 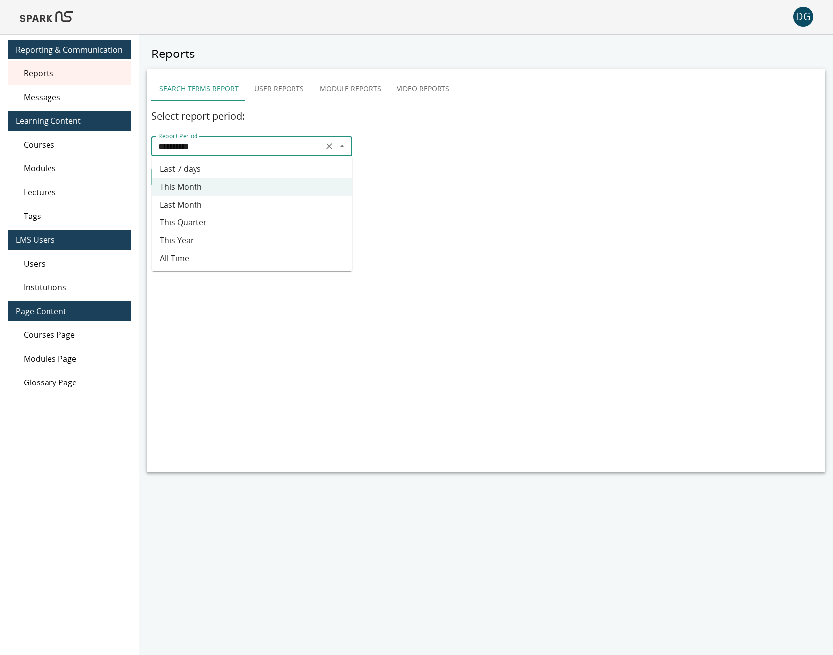 I want to click on div: Lectures, so click(x=69, y=192).